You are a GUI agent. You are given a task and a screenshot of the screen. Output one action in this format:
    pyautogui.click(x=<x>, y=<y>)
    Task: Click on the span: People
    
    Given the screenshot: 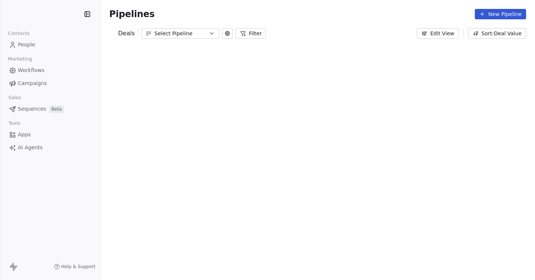 What is the action you would take?
    pyautogui.click(x=26, y=45)
    